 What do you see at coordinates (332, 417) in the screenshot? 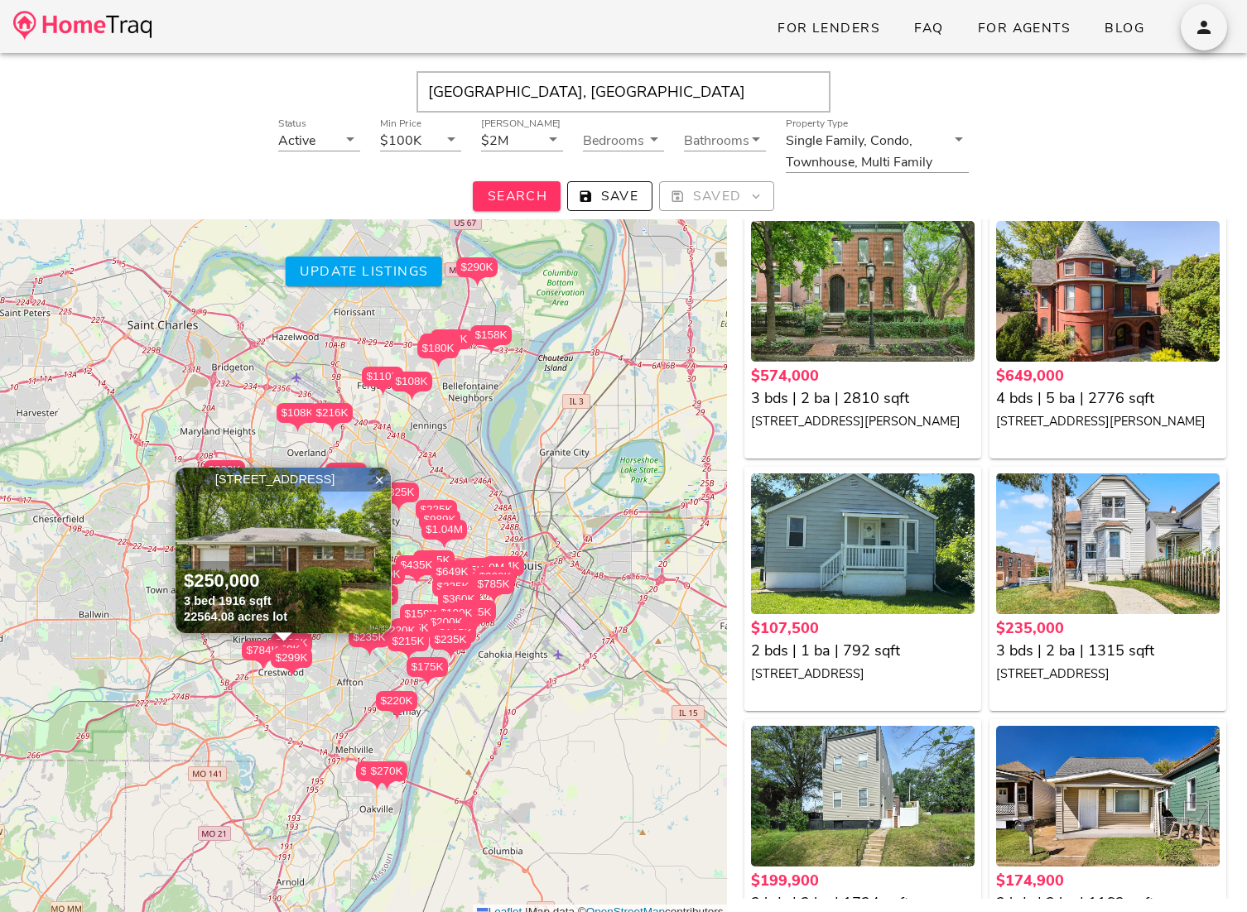
I see `div: $216K` at bounding box center [332, 417].